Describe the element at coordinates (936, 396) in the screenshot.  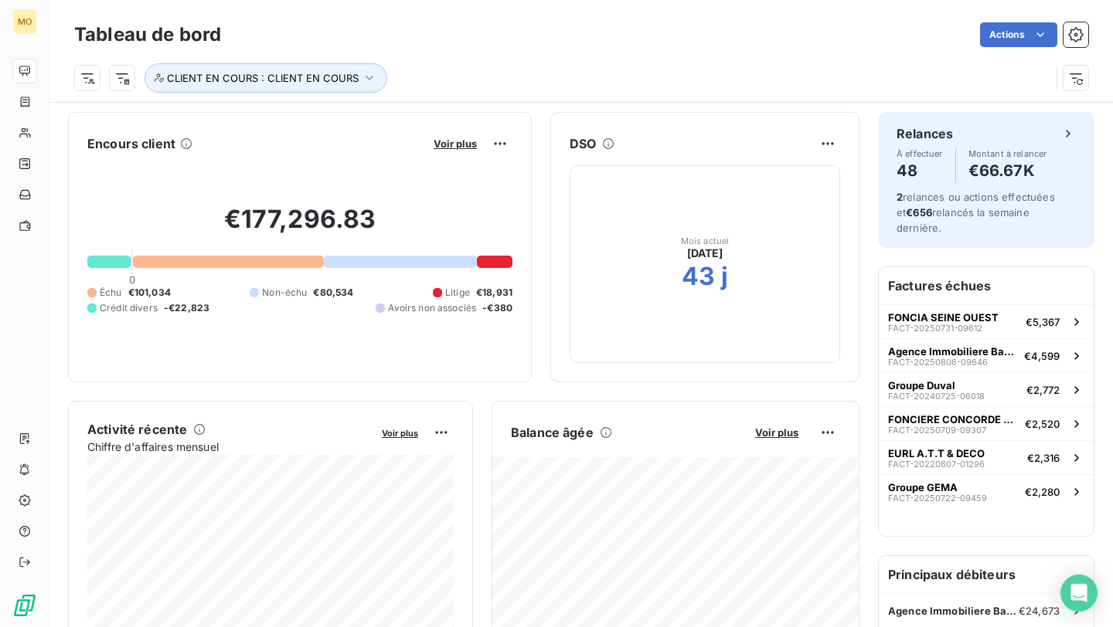
I see `span: FACT-20240725-06018` at that location.